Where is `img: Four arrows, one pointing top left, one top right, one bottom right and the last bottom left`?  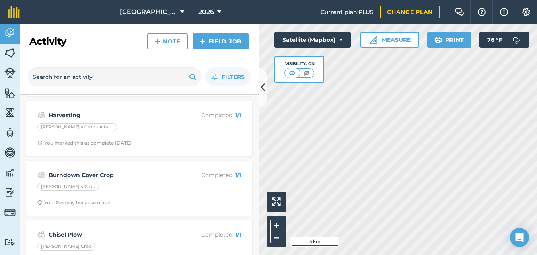
img: Four arrows, one pointing top left, one top right, one bottom right and the last bottom left is located at coordinates (277, 201).